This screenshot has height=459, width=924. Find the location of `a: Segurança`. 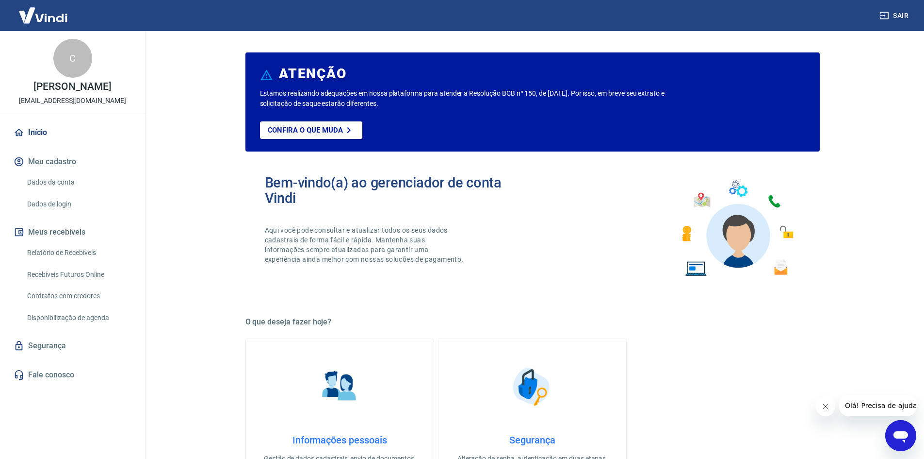

a: Segurança is located at coordinates (72, 346).